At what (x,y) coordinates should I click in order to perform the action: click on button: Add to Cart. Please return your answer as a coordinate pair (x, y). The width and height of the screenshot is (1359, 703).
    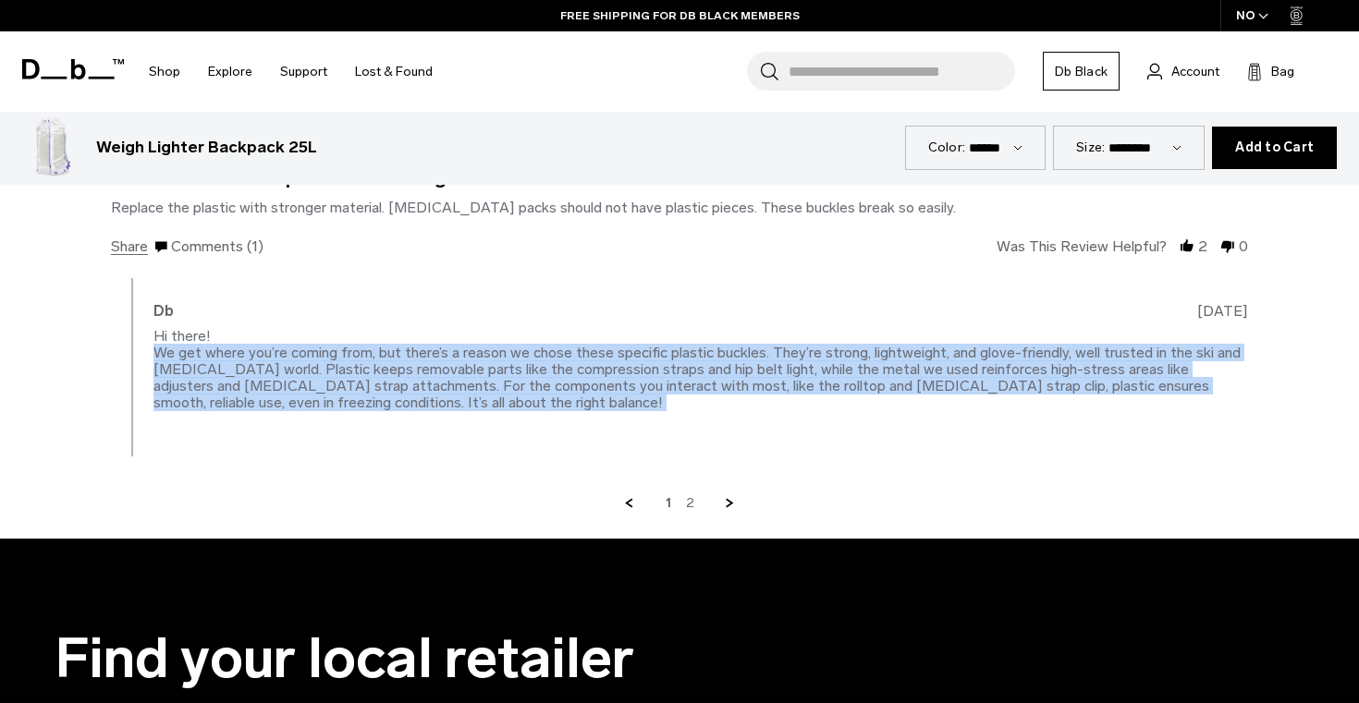
    Looking at the image, I should click on (1274, 148).